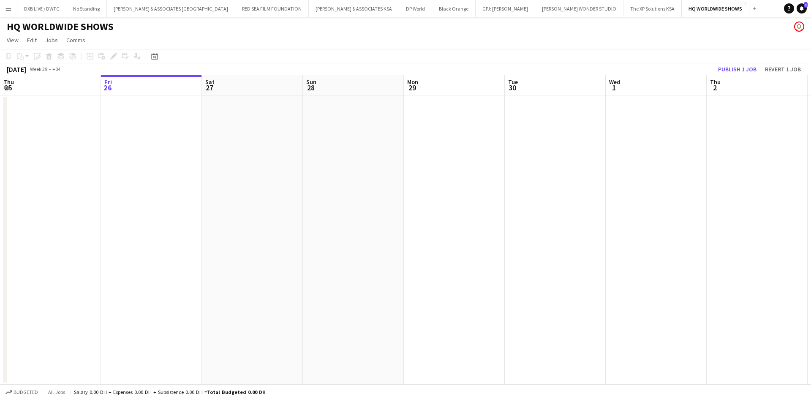 This screenshot has width=811, height=399. Describe the element at coordinates (737, 69) in the screenshot. I see `button: Publish 1 job` at that location.